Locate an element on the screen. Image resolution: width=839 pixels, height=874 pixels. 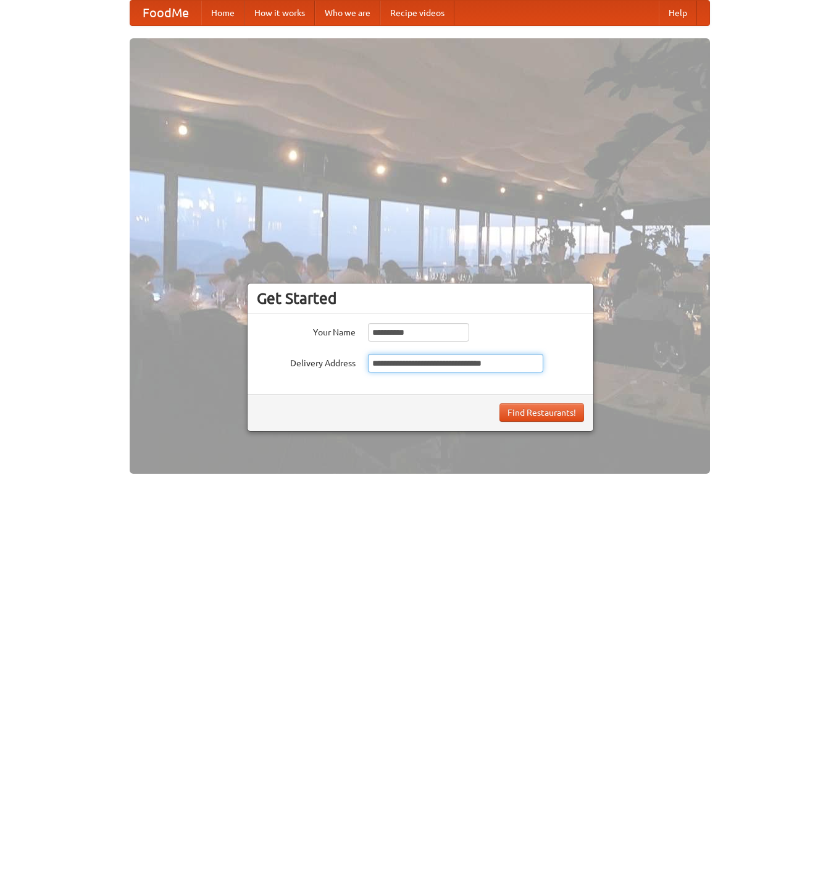
a: Home is located at coordinates (223, 13).